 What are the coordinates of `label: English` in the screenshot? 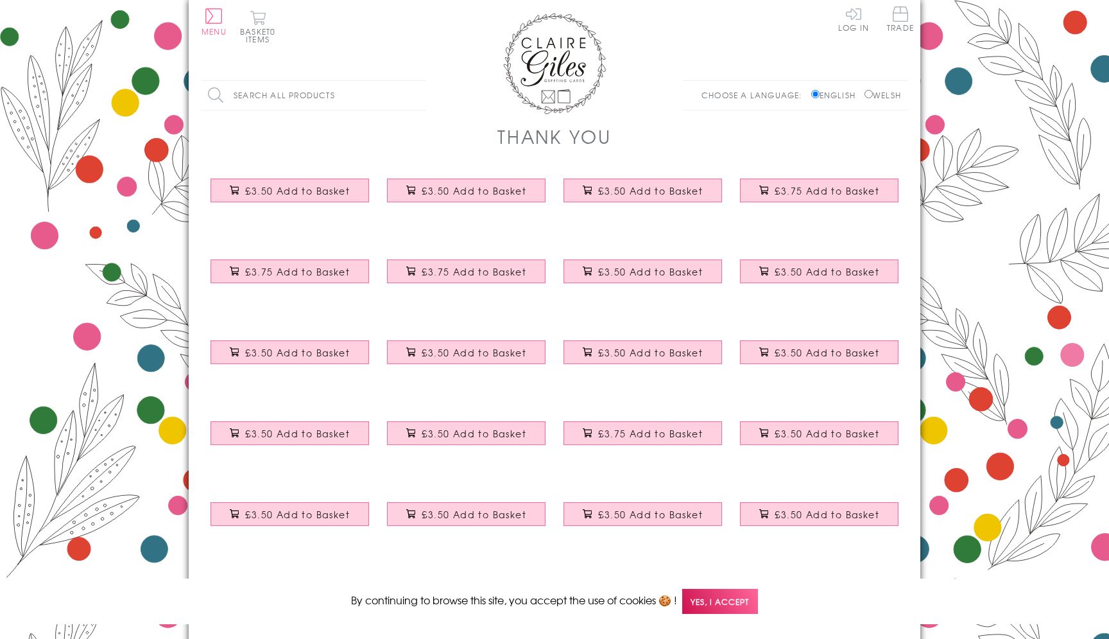 It's located at (836, 95).